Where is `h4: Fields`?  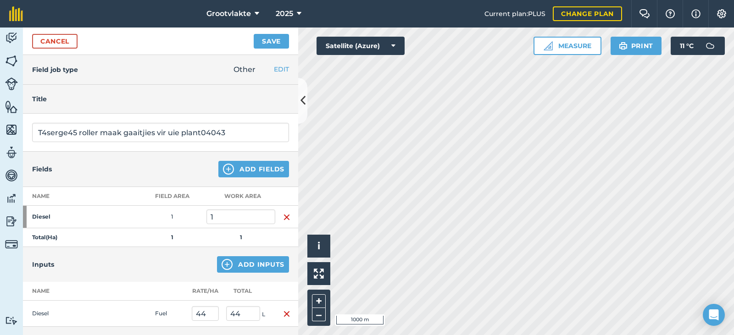
h4: Fields is located at coordinates (42, 169).